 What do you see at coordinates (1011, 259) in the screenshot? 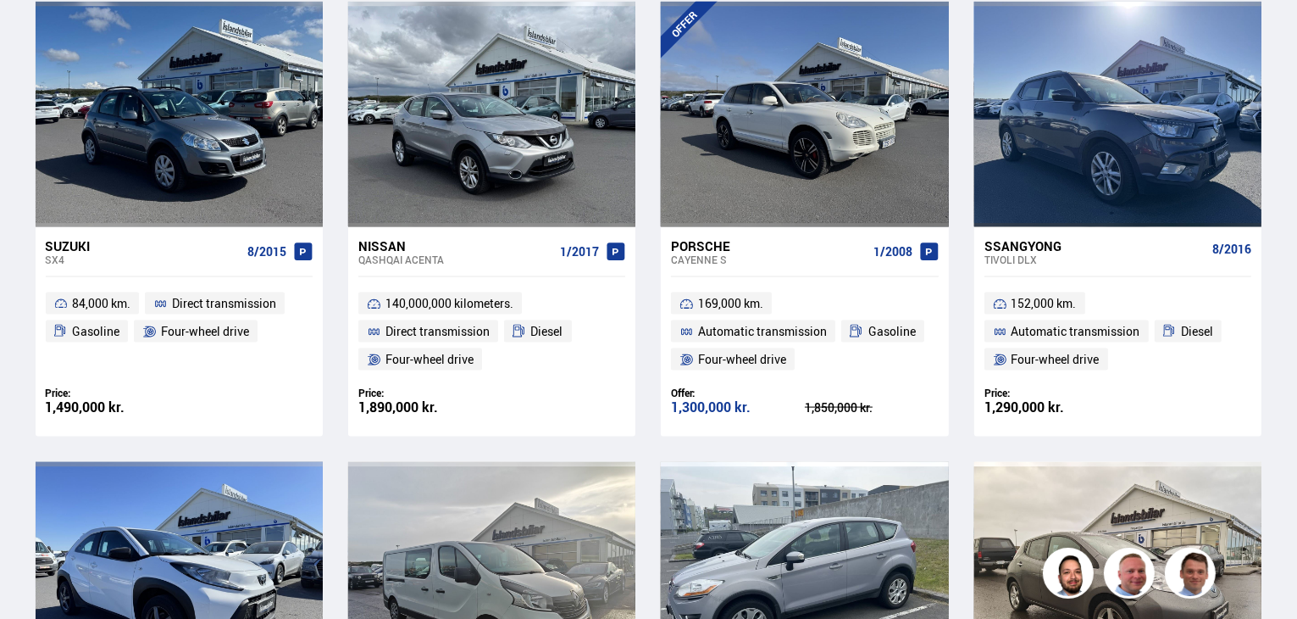
I see `font: Tivoli DLX` at bounding box center [1011, 259].